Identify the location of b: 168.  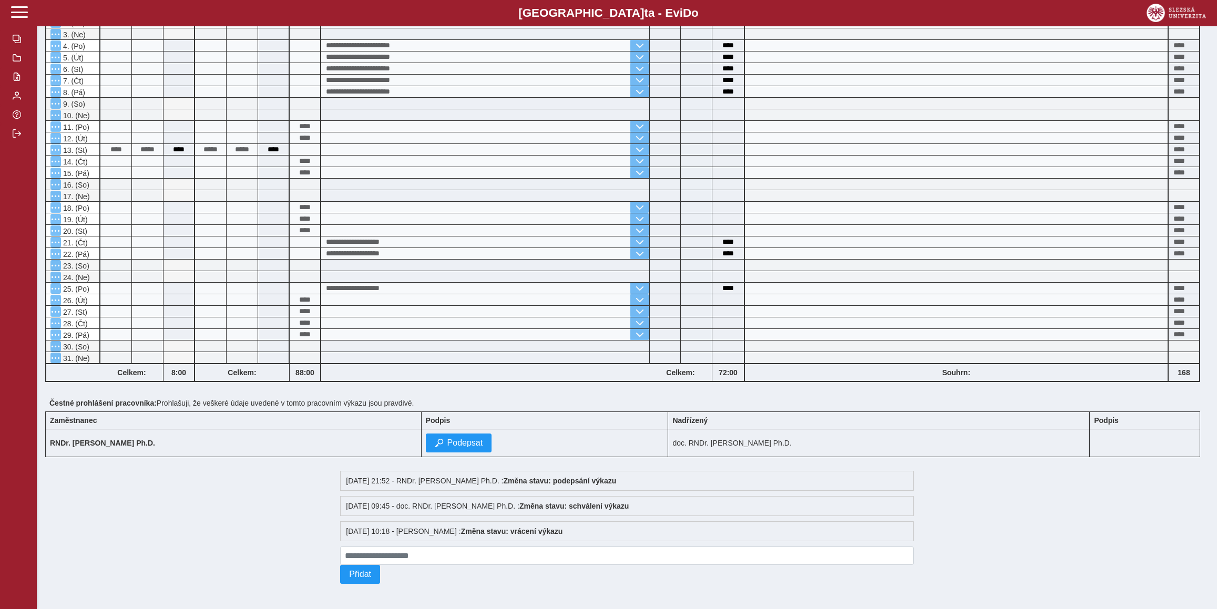
(1184, 373).